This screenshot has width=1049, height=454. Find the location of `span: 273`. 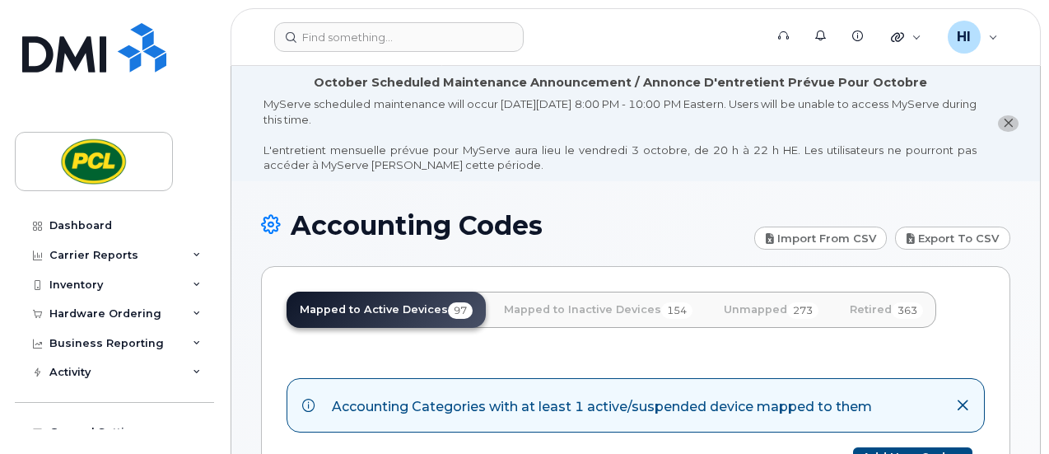

span: 273 is located at coordinates (803, 310).